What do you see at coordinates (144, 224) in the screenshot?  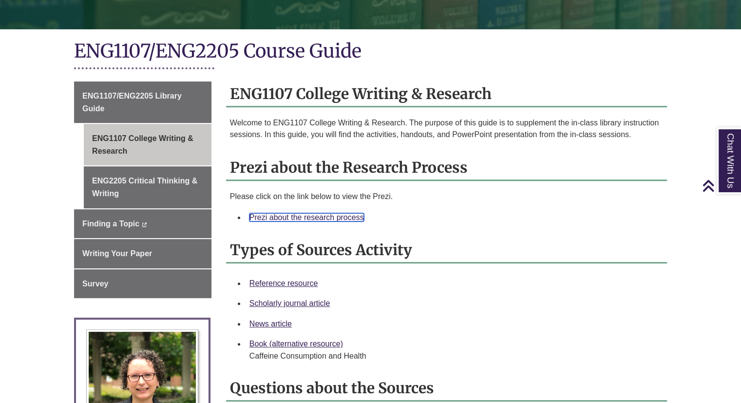 I see `i: This link opens in a new window` at bounding box center [144, 224].